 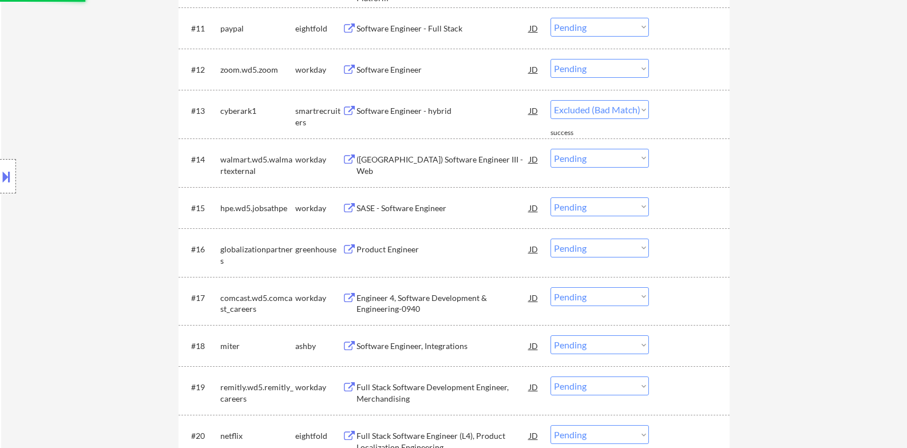 What do you see at coordinates (573, 133) in the screenshot?
I see `div: success` at bounding box center [573, 133].